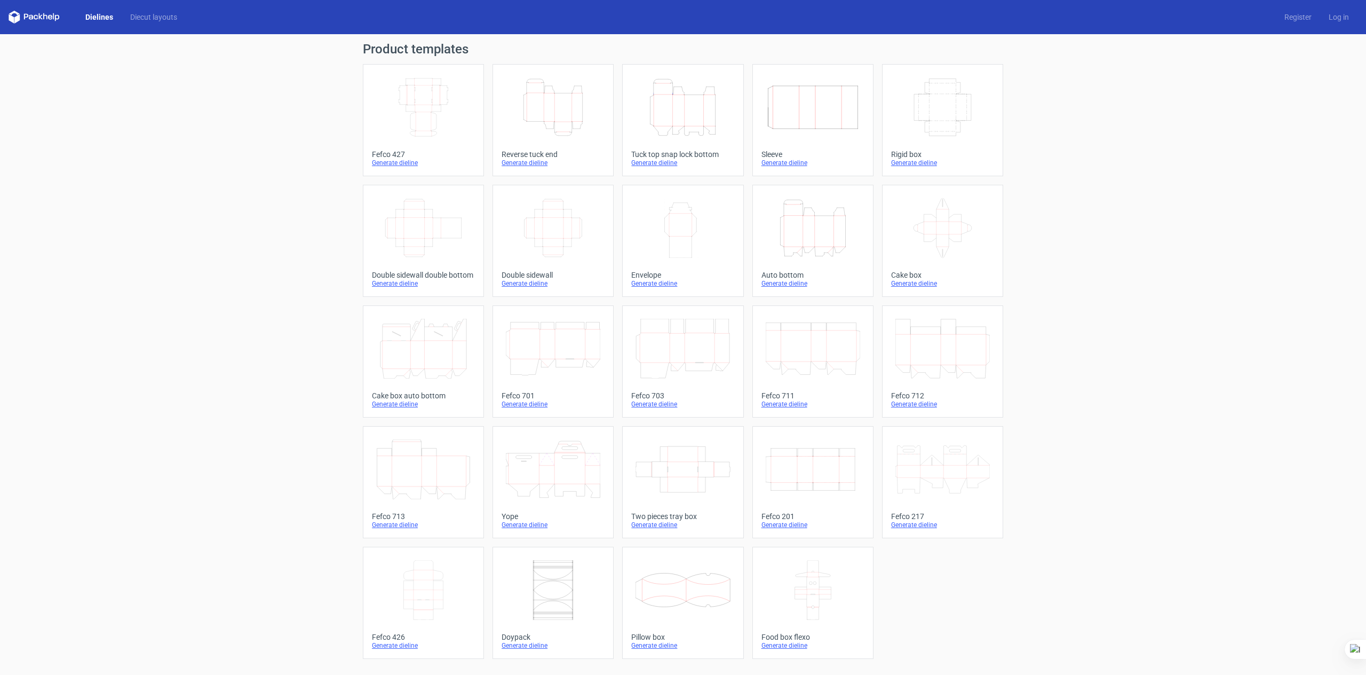 This screenshot has width=1366, height=675. Describe the element at coordinates (813, 637) in the screenshot. I see `div: Food box flexo` at that location.